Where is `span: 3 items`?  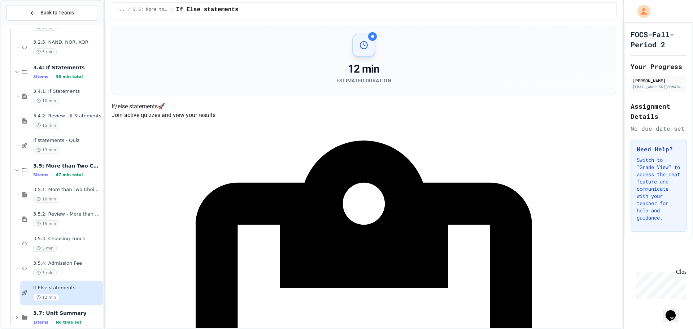
span: 3 items is located at coordinates (41, 76).